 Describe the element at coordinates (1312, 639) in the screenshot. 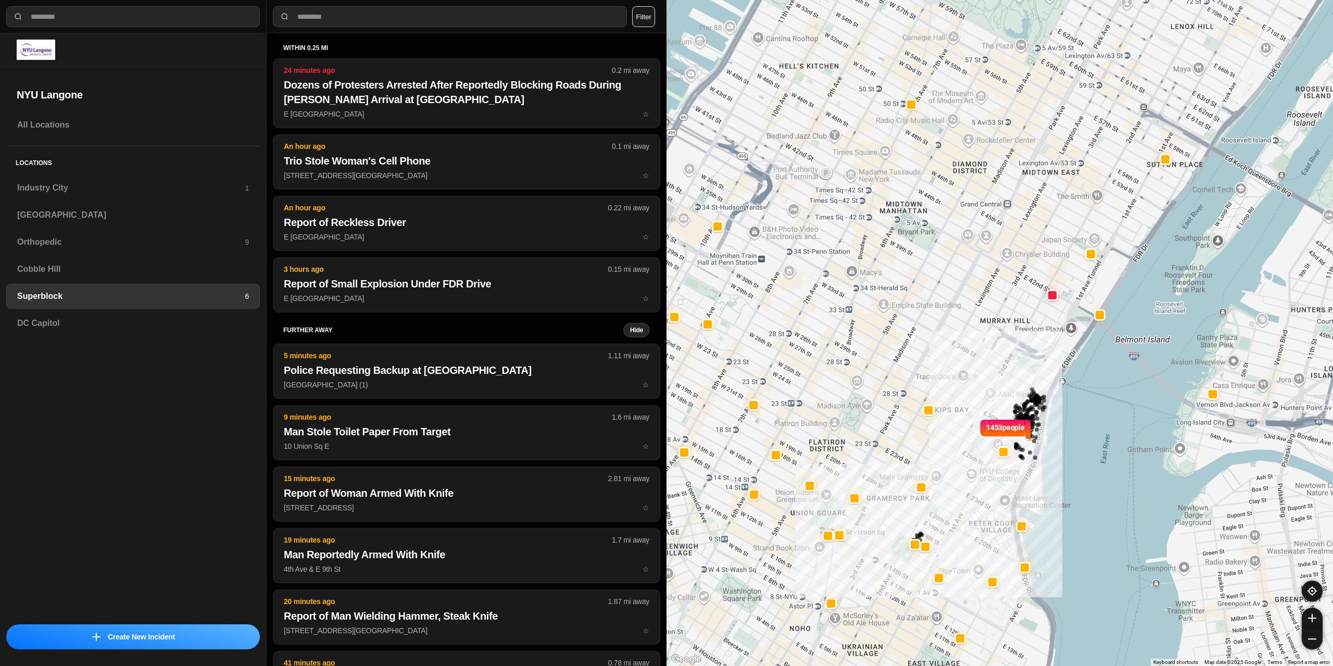

I see `button: zoom-out` at that location.